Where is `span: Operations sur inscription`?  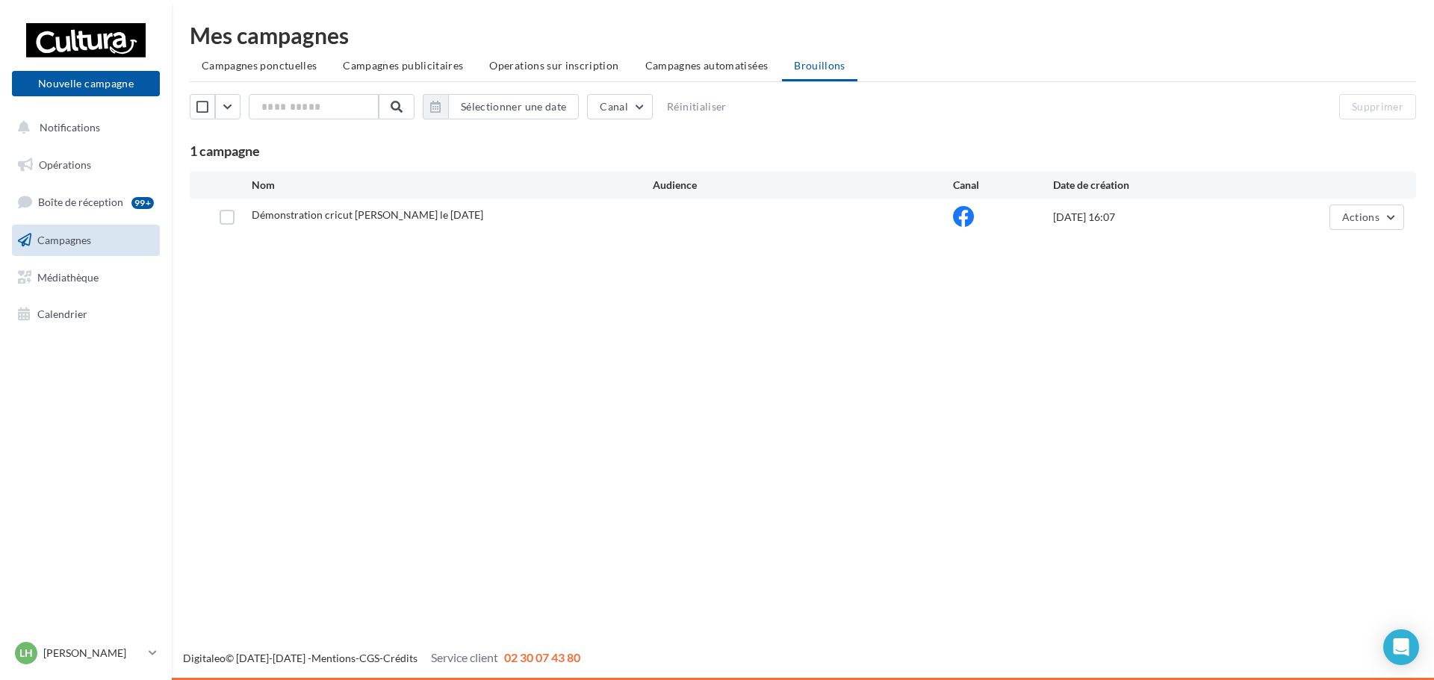
span: Operations sur inscription is located at coordinates (553, 65).